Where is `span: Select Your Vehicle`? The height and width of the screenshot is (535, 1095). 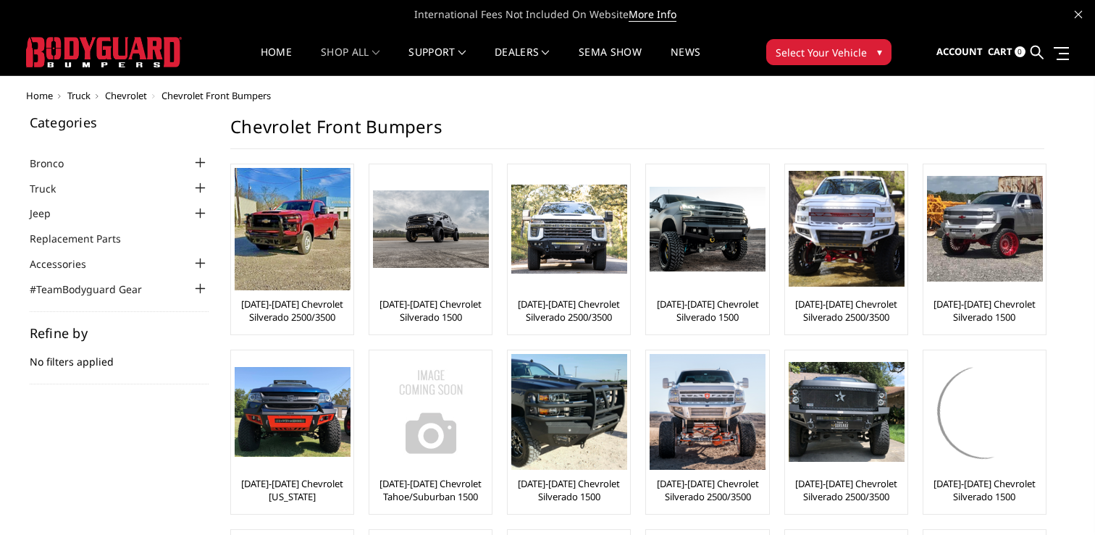
span: Select Your Vehicle is located at coordinates (821, 52).